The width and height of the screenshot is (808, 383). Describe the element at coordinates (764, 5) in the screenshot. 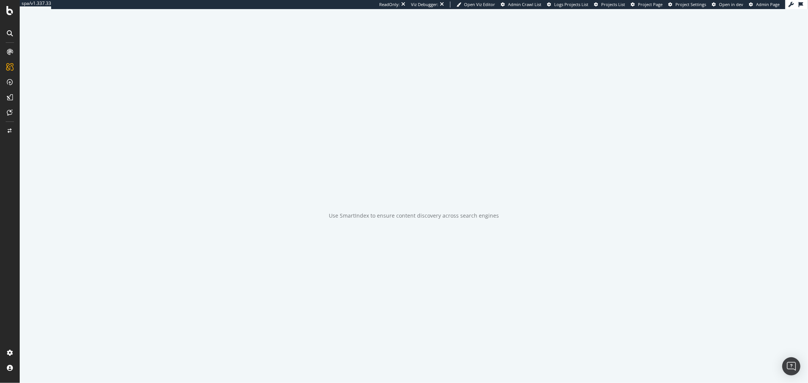

I see `a: Admin Page` at that location.